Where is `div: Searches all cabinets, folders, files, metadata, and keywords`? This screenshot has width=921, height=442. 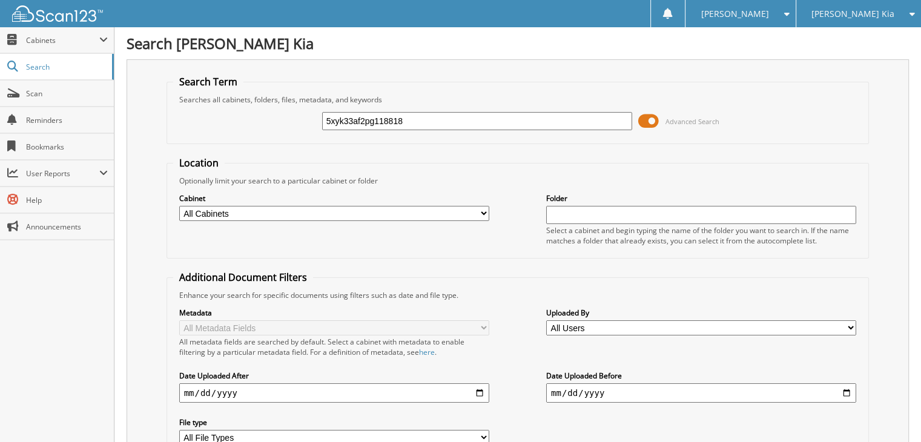
div: Searches all cabinets, folders, files, metadata, and keywords is located at coordinates (517, 99).